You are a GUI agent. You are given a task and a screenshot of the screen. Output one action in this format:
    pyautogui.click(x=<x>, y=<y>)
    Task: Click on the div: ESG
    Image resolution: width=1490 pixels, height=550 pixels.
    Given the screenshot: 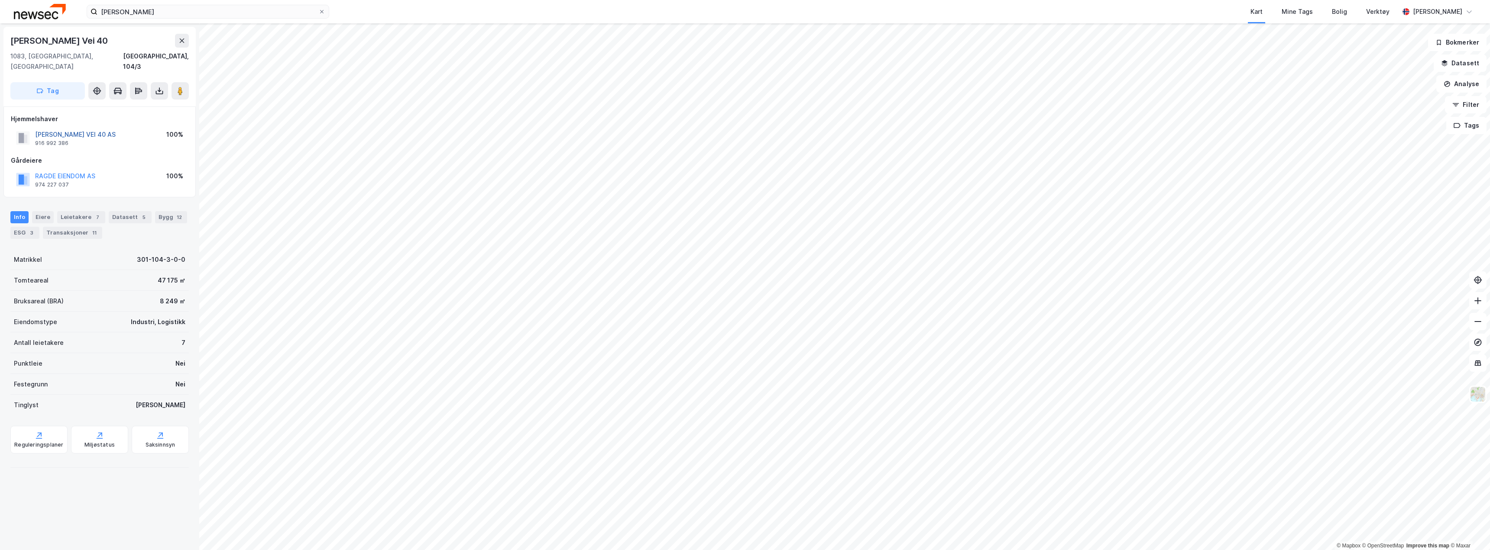 What is the action you would take?
    pyautogui.click(x=25, y=233)
    